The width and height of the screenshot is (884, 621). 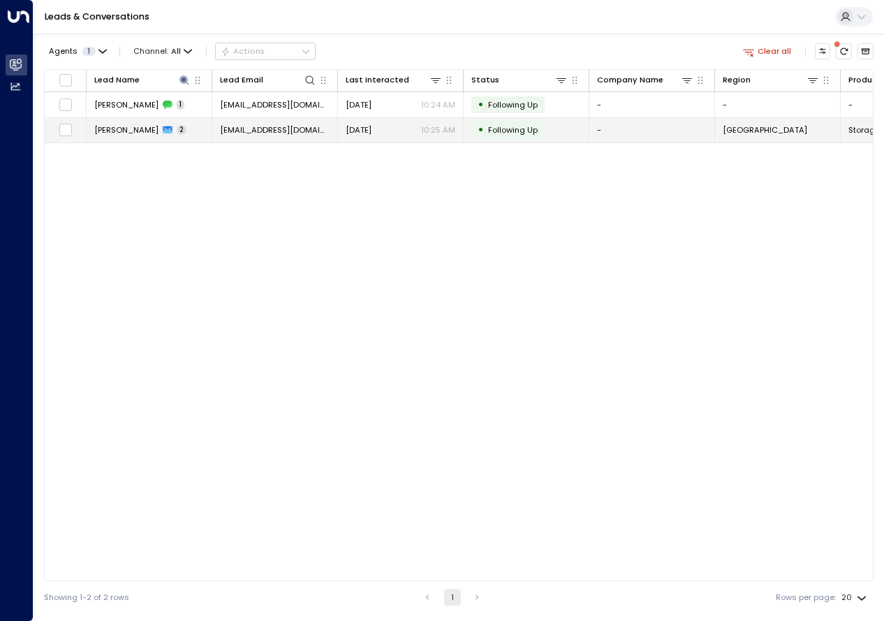 What do you see at coordinates (265, 51) in the screenshot?
I see `div: Button group with a nested menu` at bounding box center [265, 51].